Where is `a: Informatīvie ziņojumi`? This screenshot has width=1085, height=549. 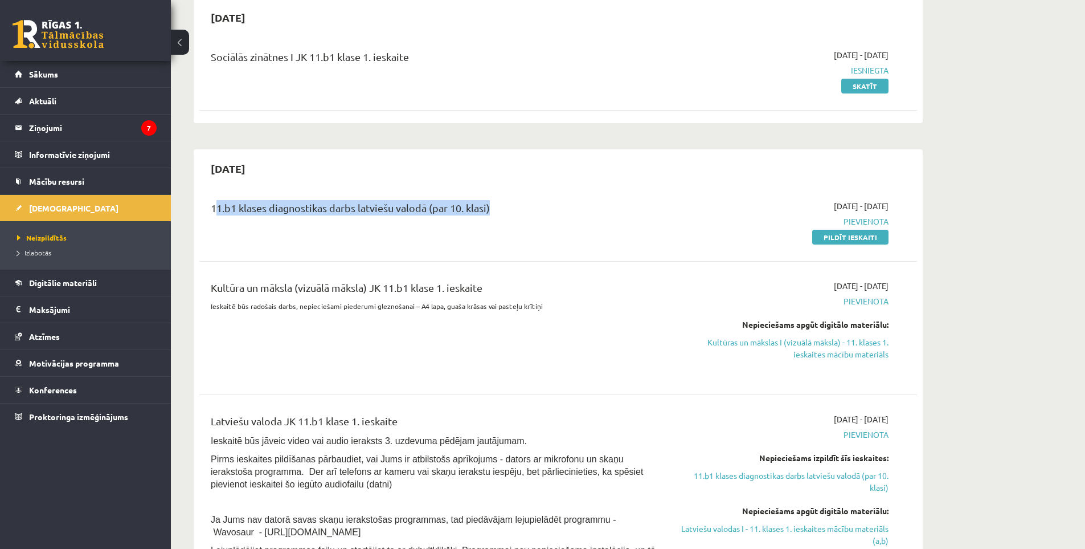 a: Informatīvie ziņojumi is located at coordinates (85, 154).